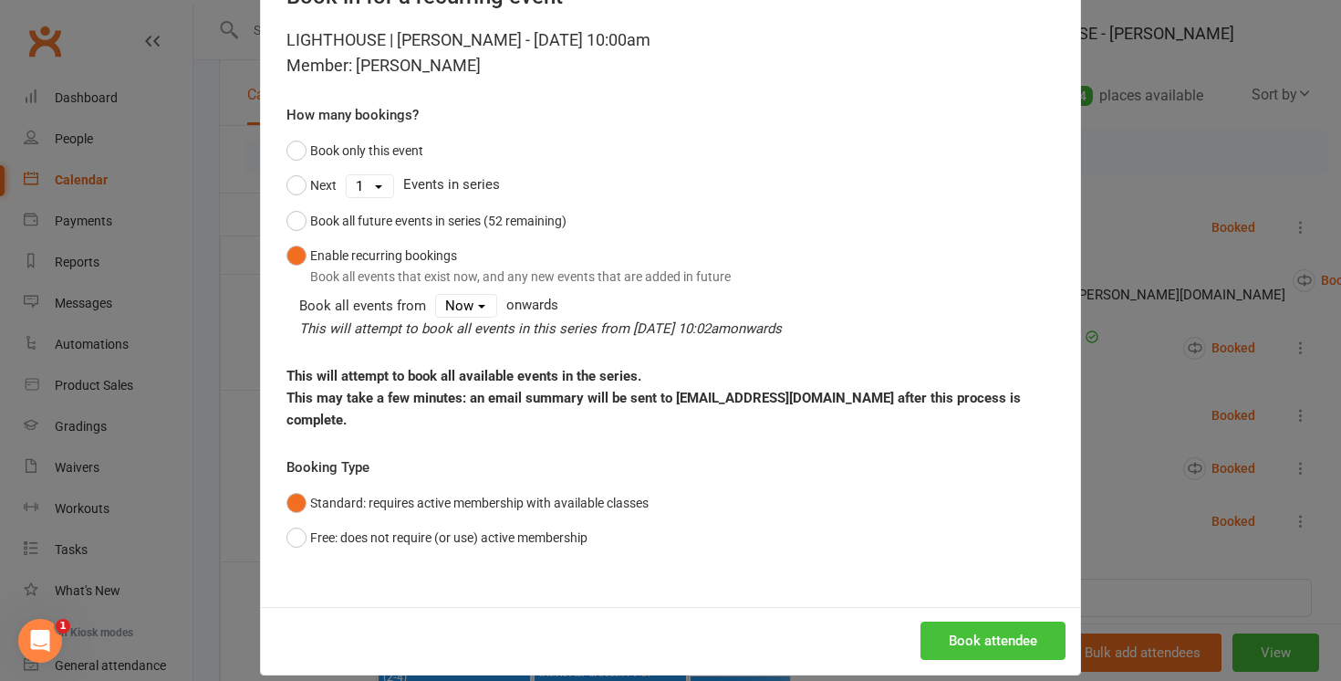  I want to click on button: Book attendee, so click(993, 641).